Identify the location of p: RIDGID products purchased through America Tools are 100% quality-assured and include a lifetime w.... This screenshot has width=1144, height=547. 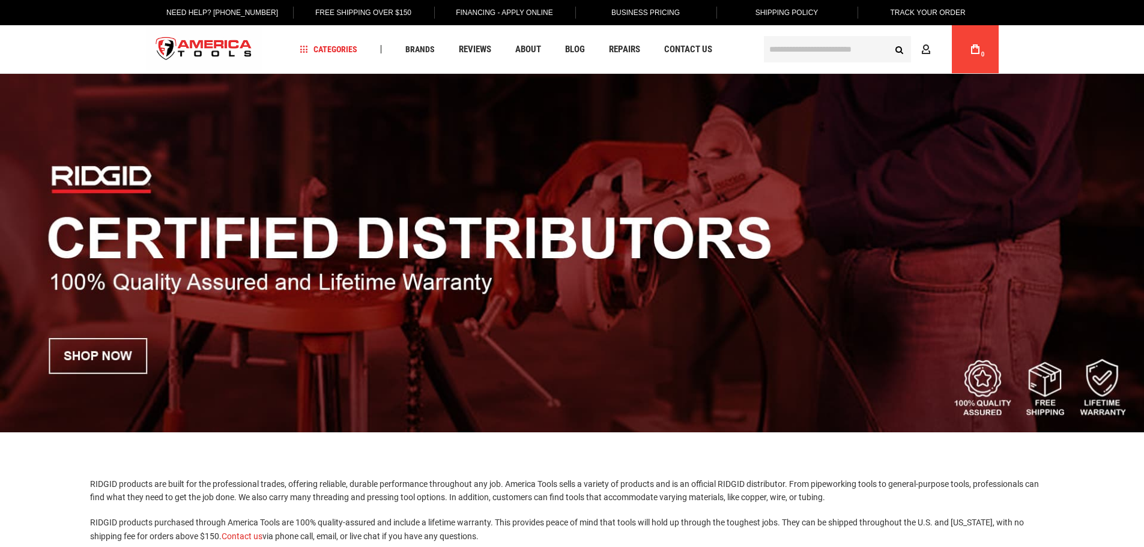
(572, 529).